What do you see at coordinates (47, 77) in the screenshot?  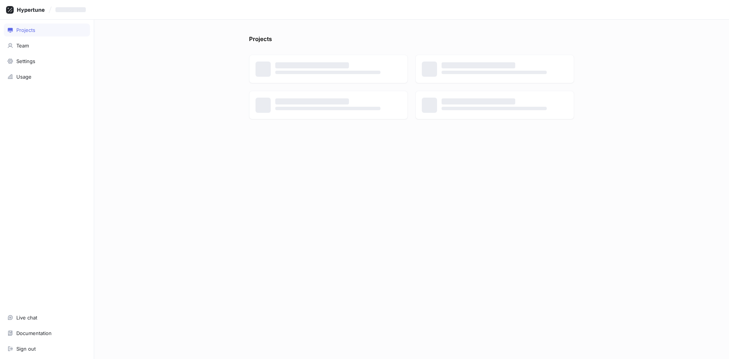 I see `a: Usage` at bounding box center [47, 77].